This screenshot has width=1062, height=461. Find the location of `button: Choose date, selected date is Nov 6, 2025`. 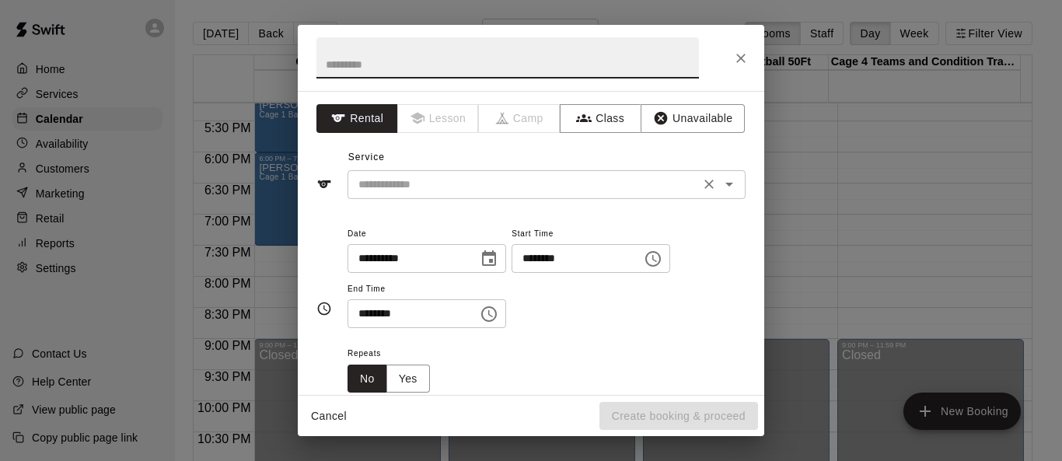

button: Choose date, selected date is Nov 6, 2025 is located at coordinates (489, 259).